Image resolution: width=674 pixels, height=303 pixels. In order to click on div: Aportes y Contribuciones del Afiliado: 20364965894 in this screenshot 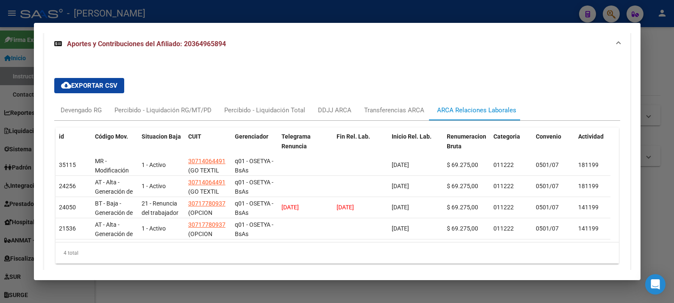, I will do `click(337, 171)`.